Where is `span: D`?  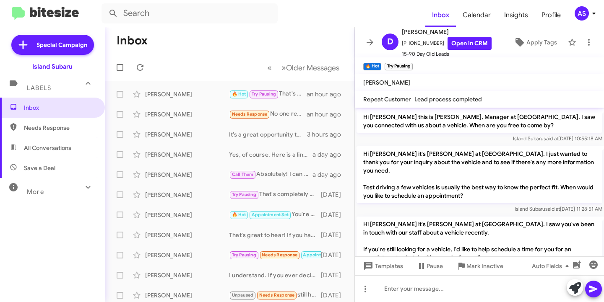 span: D is located at coordinates (390, 42).